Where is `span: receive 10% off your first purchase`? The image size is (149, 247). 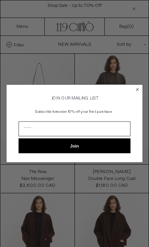 span: receive 10% off your first purchase is located at coordinates (84, 112).